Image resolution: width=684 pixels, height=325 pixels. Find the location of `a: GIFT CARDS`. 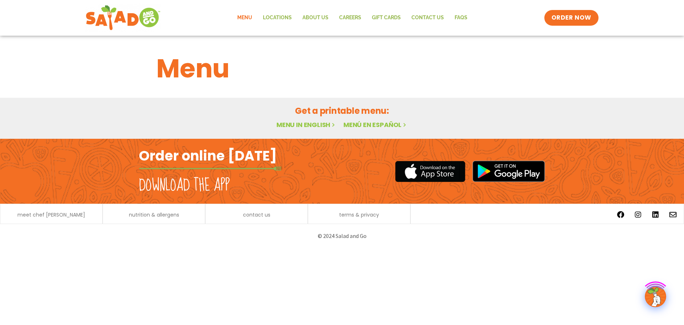

a: GIFT CARDS is located at coordinates (386, 18).